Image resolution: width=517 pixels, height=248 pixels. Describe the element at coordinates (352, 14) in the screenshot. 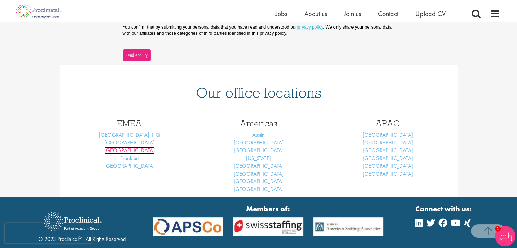

I see `a: Join us` at that location.